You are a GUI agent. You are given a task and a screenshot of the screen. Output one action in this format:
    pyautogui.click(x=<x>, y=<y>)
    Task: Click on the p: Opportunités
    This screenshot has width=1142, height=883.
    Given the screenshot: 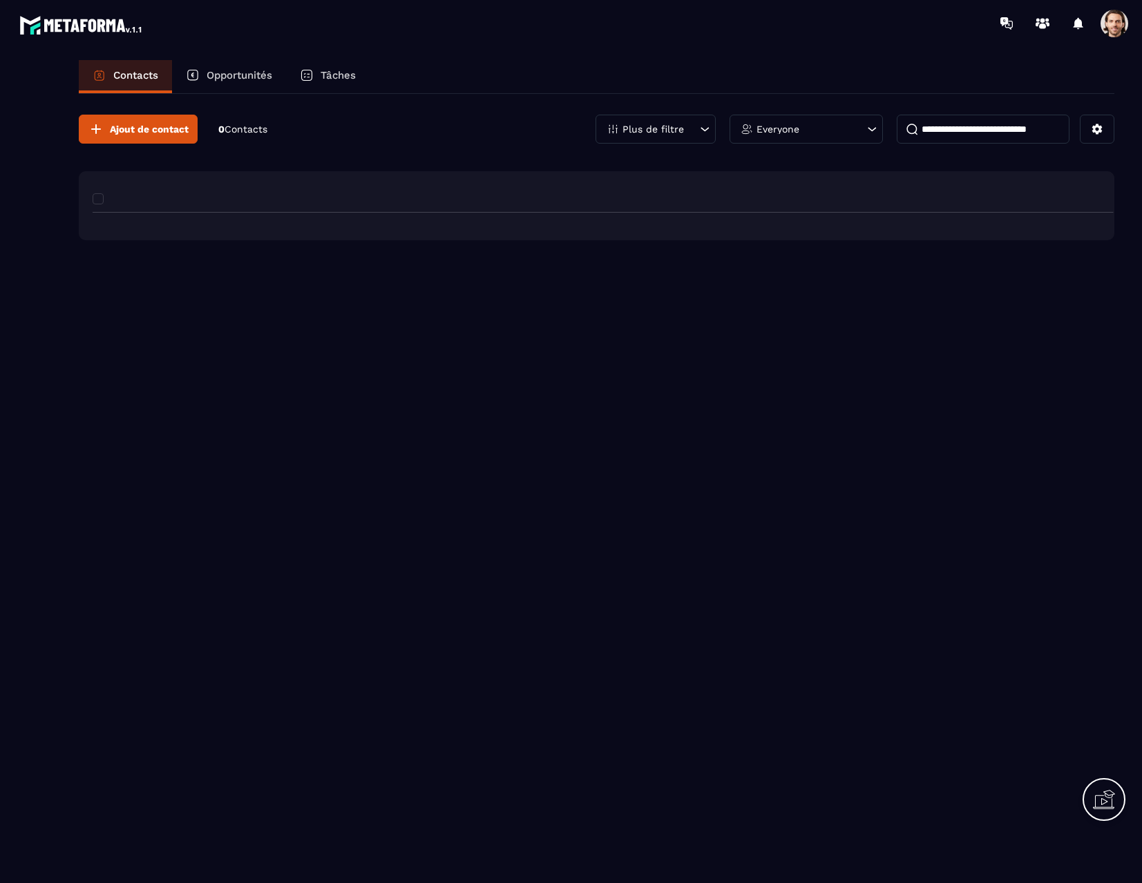 What is the action you would take?
    pyautogui.click(x=239, y=75)
    